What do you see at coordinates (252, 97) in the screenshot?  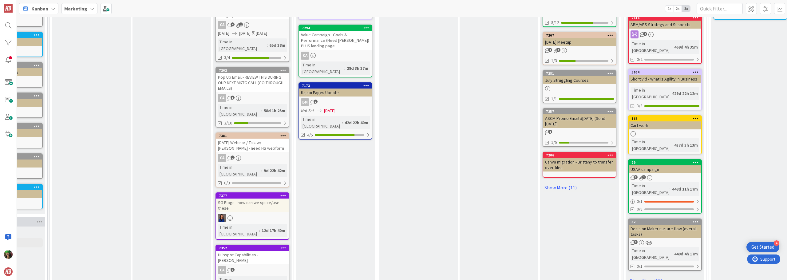 I see `a: 7262Pop Up Email - REVIEW THIS DURING OUR NEXT MKTG CALL (GO THROUGH EMAILS)CATime in [GEOGRAPHIC...` at bounding box center [252, 97].